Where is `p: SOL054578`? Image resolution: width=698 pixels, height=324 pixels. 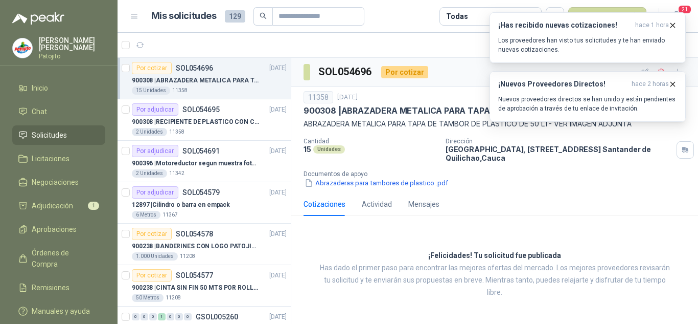
p: SOL054578 is located at coordinates (194, 234).